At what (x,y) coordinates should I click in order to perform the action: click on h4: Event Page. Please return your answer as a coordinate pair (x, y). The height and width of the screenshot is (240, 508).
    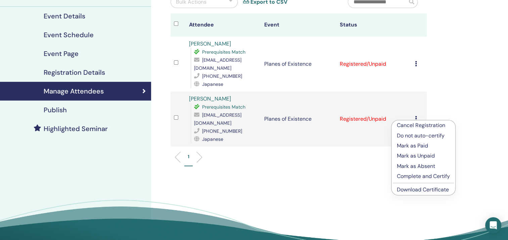
    Looking at the image, I should click on (61, 54).